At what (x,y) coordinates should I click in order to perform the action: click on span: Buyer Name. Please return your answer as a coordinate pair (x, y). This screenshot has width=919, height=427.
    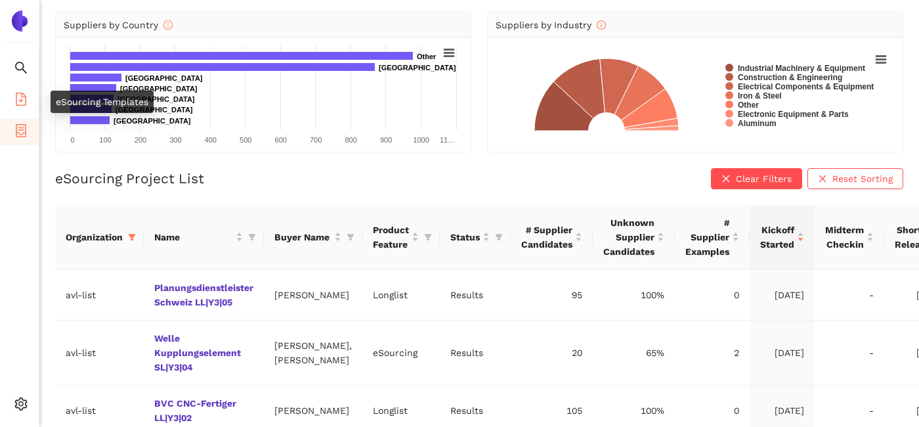
    Looking at the image, I should click on (302, 237).